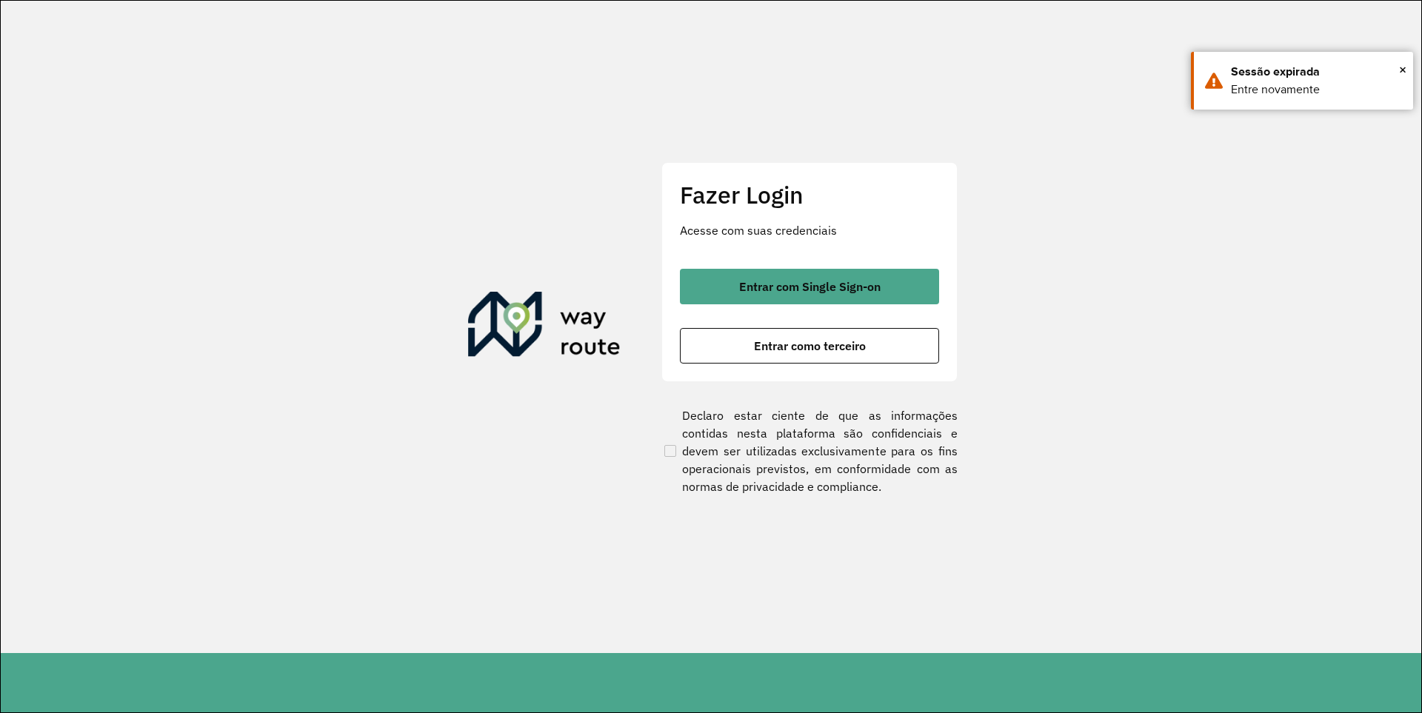  I want to click on label: Declaro estar ciente de que as informações contidas nesta plataforma são confidenciais e devem se..., so click(809, 451).